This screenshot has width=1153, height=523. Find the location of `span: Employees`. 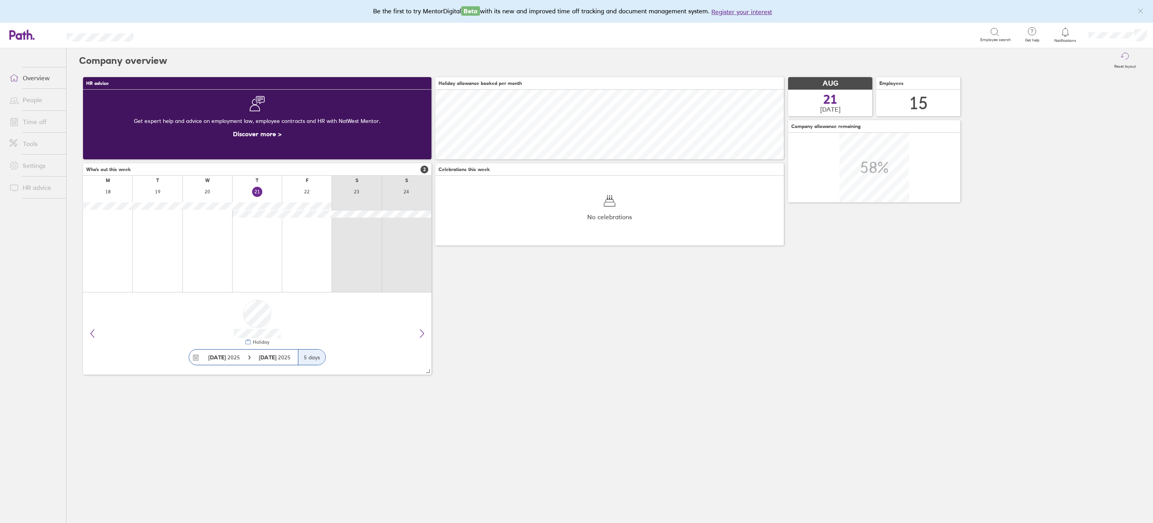

span: Employees is located at coordinates (892, 83).